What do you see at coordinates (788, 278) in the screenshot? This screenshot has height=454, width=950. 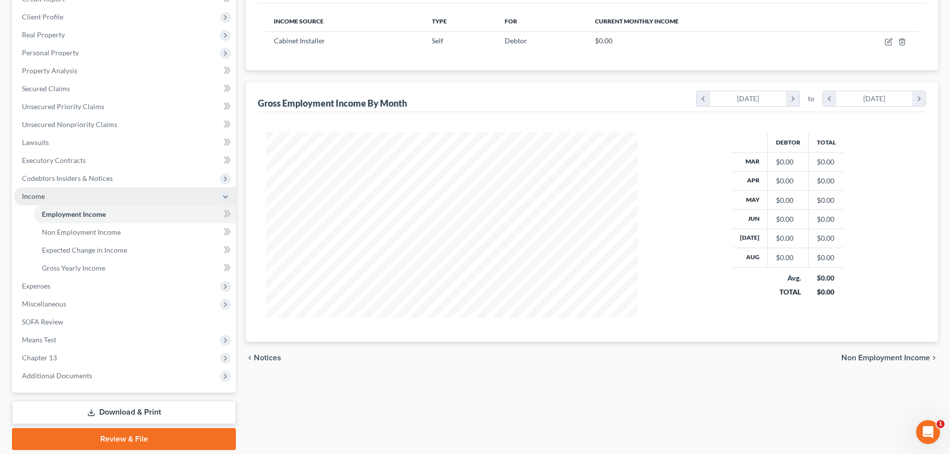 I see `div: Avg.` at bounding box center [788, 278].